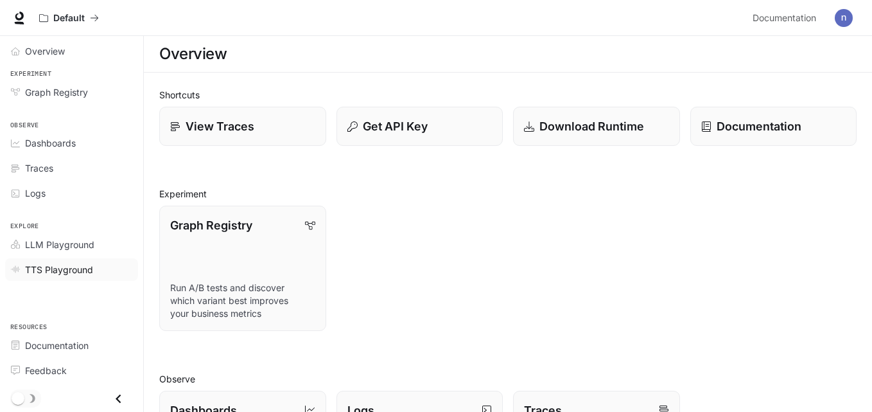  What do you see at coordinates (39, 168) in the screenshot?
I see `span: Traces` at bounding box center [39, 168].